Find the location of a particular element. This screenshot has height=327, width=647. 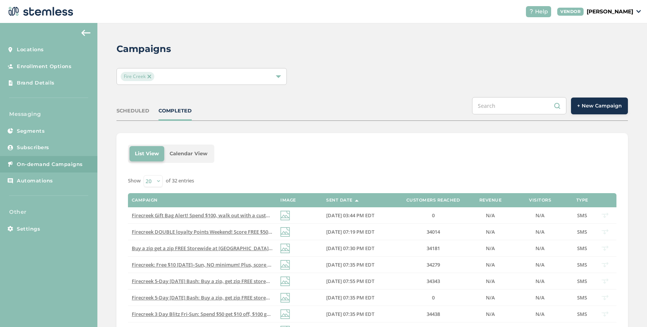

span: Automations is located at coordinates (35, 181).